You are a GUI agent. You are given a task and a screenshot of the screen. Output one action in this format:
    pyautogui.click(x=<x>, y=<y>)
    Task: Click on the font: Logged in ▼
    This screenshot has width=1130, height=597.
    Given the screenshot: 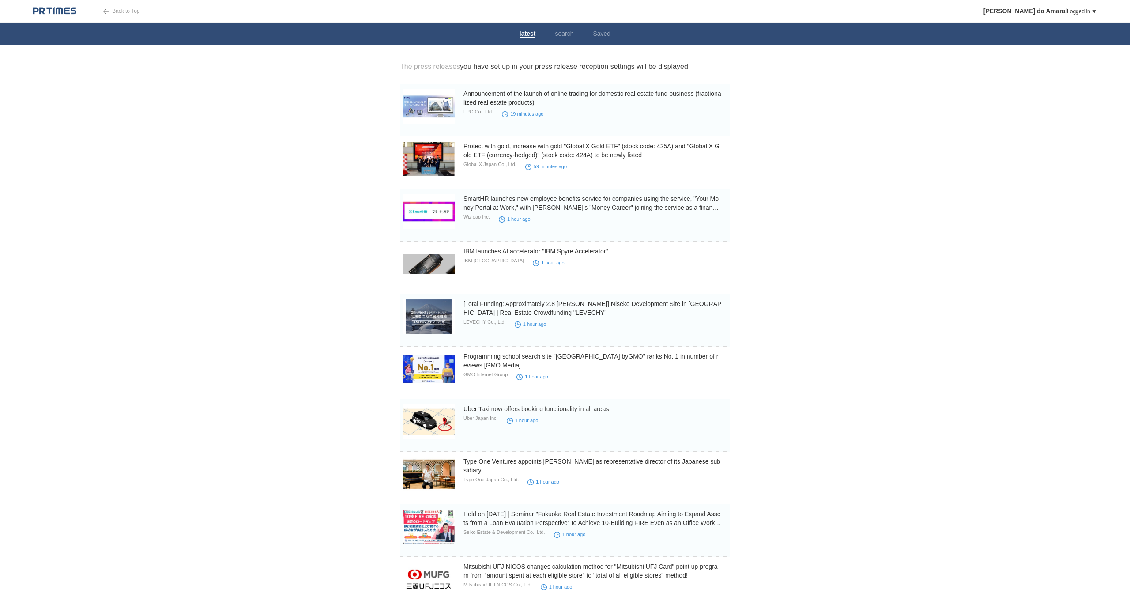 What is the action you would take?
    pyautogui.click(x=1082, y=11)
    